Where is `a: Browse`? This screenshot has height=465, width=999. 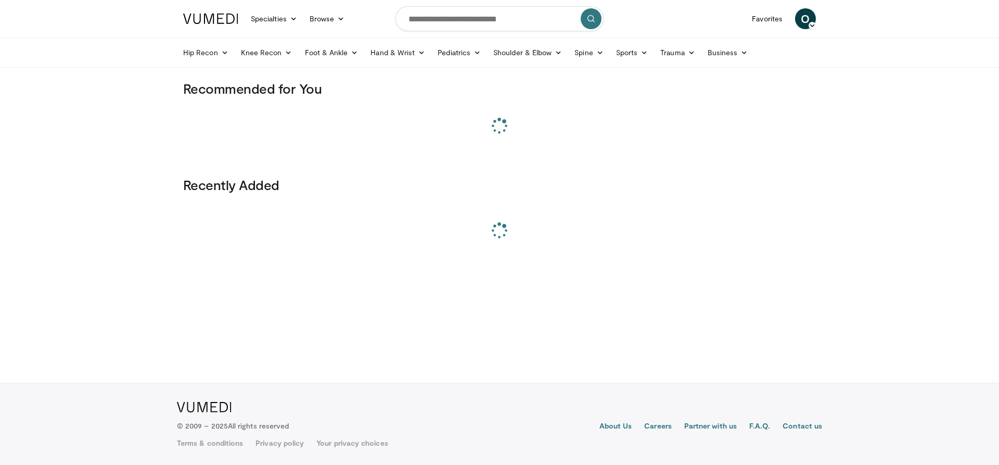 a: Browse is located at coordinates (327, 19).